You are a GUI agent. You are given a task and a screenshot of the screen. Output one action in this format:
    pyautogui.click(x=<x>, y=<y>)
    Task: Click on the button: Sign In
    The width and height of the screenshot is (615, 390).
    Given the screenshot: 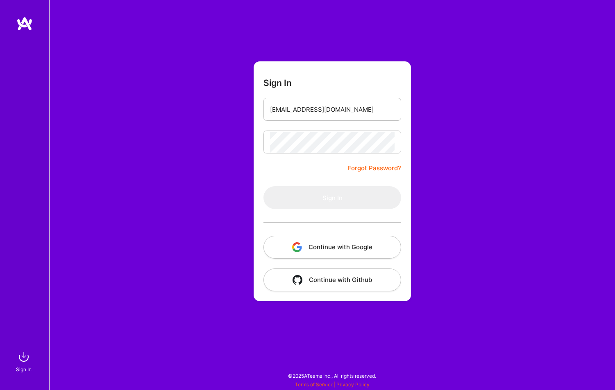 What is the action you would take?
    pyautogui.click(x=332, y=198)
    